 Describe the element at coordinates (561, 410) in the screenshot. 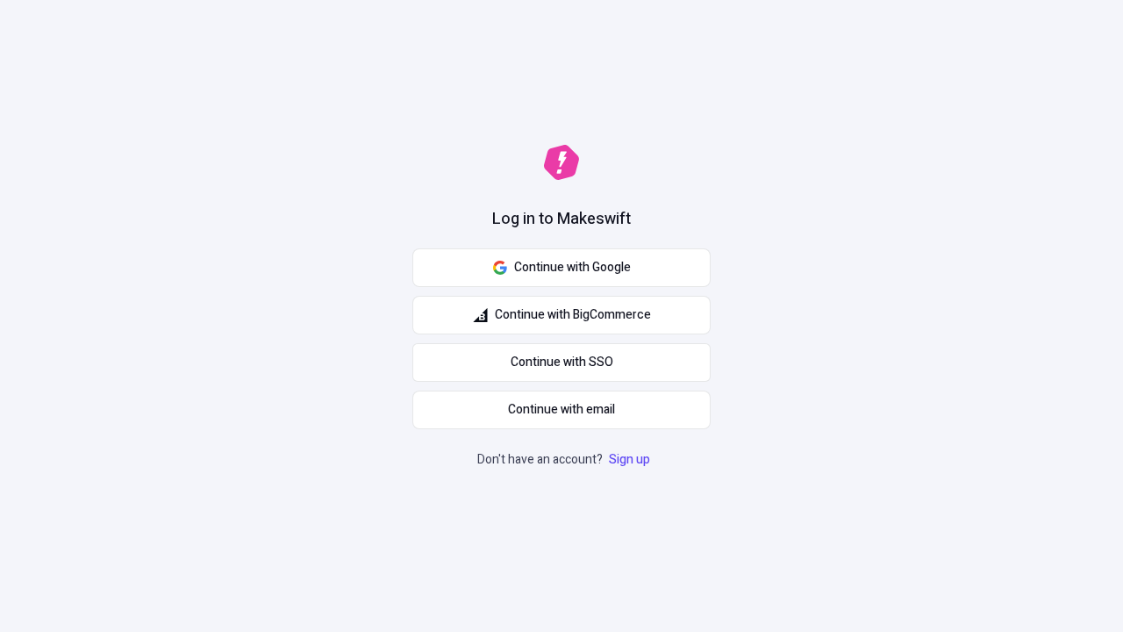

I see `button: Continue with email` at that location.